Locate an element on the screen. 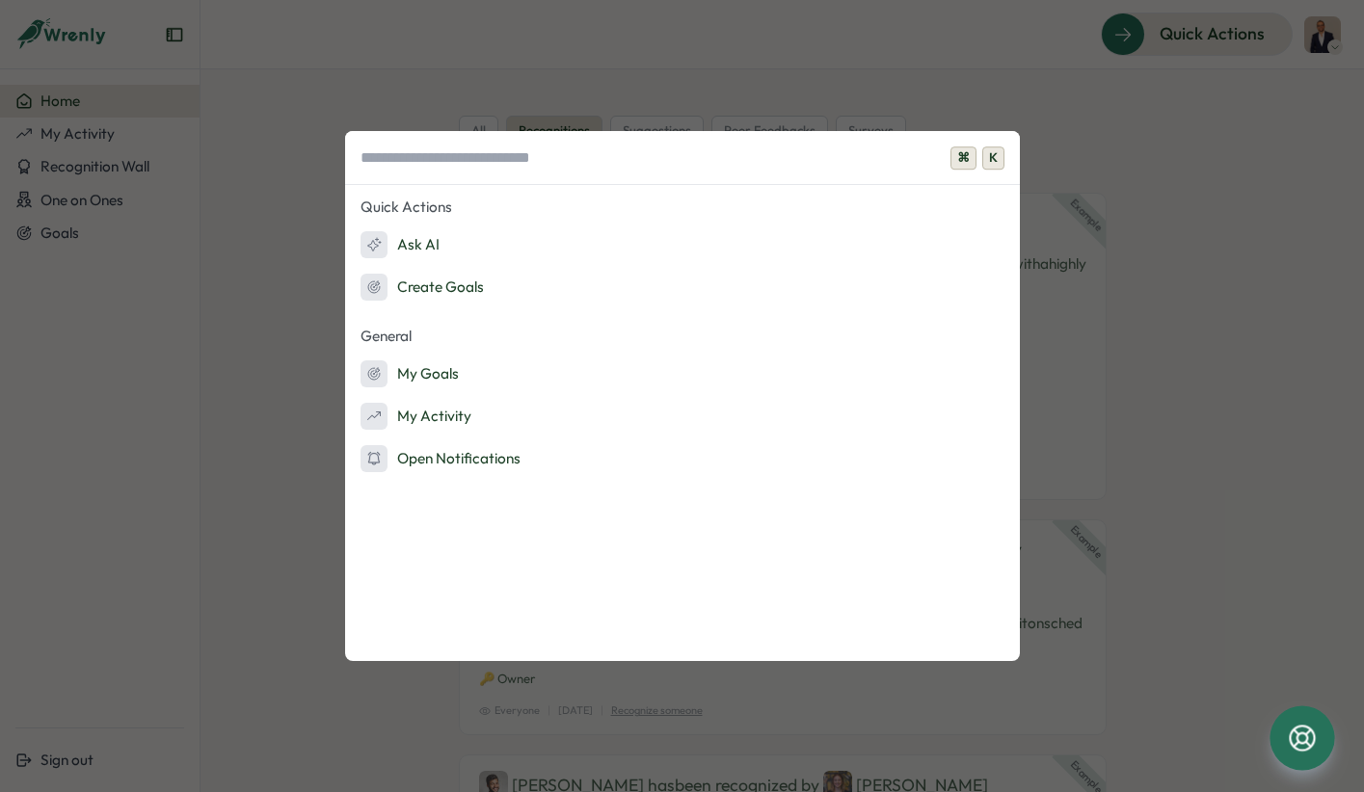 The width and height of the screenshot is (1364, 792). p: General is located at coordinates (682, 336).